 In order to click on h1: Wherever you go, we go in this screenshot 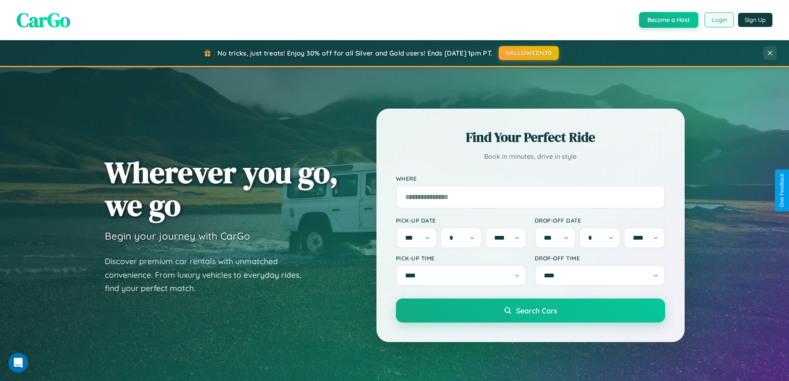, I will do `click(222, 189)`.